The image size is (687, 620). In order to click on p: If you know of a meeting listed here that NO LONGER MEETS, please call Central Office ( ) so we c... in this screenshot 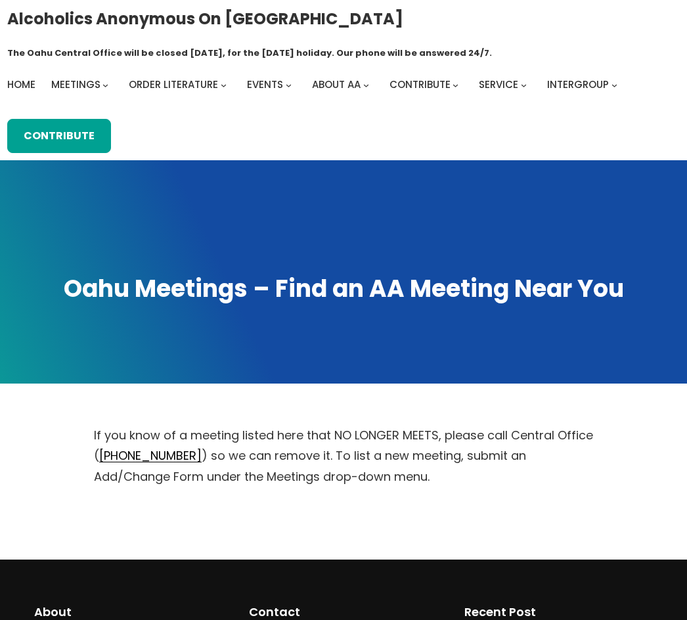, I will do `click(344, 456)`.